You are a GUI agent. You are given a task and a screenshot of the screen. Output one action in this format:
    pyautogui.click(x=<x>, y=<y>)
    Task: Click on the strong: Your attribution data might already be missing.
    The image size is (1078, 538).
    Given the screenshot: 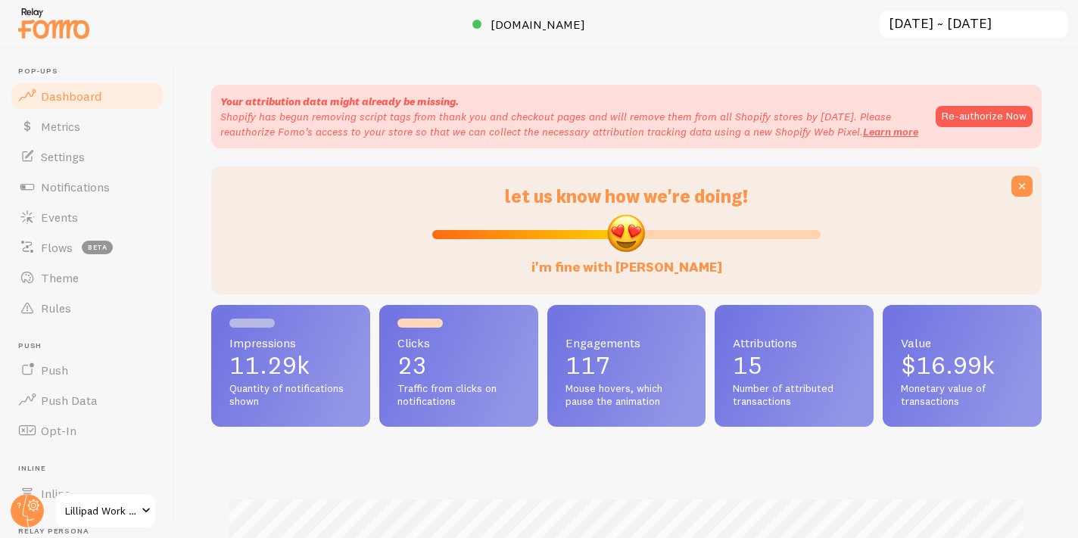 What is the action you would take?
    pyautogui.click(x=339, y=101)
    